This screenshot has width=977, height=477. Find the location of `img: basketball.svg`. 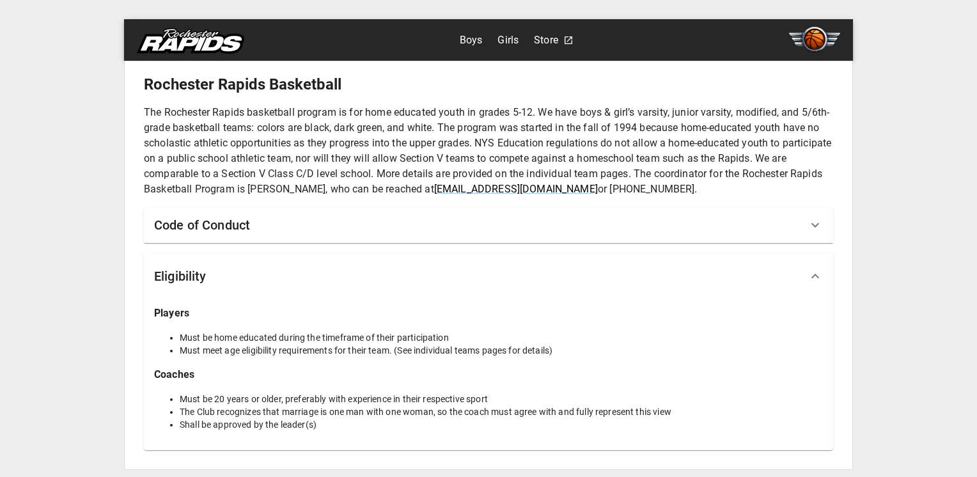

img: basketball.svg is located at coordinates (815, 40).